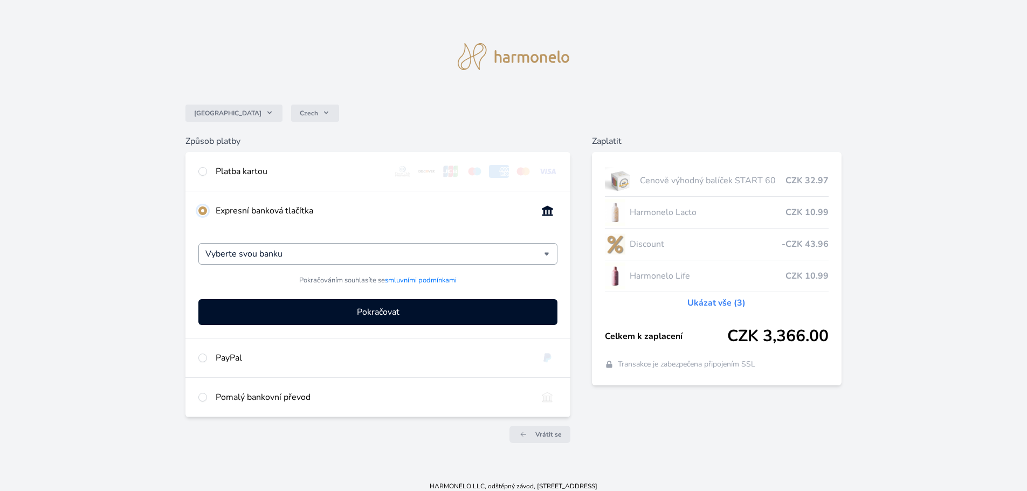 This screenshot has height=491, width=1027. Describe the element at coordinates (375, 254) in the screenshot. I see `input: Hledat...` at that location.